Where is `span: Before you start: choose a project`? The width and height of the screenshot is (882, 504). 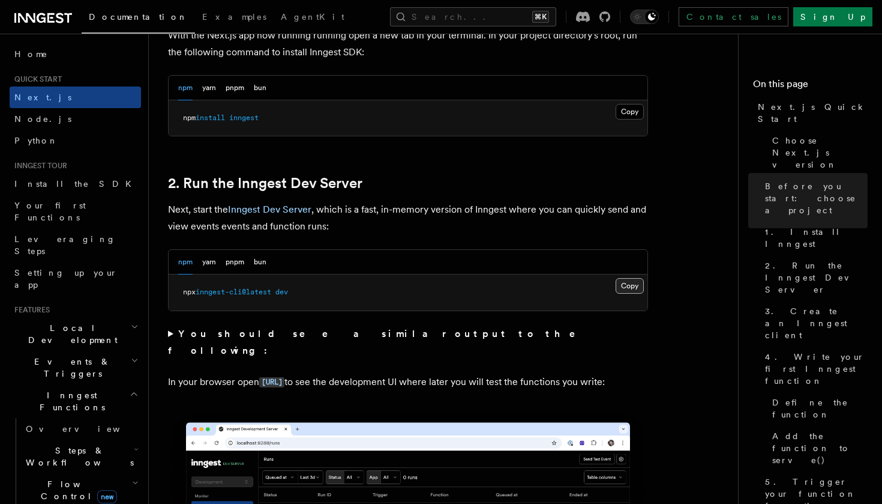 span: Before you start: choose a project is located at coordinates (816, 198).